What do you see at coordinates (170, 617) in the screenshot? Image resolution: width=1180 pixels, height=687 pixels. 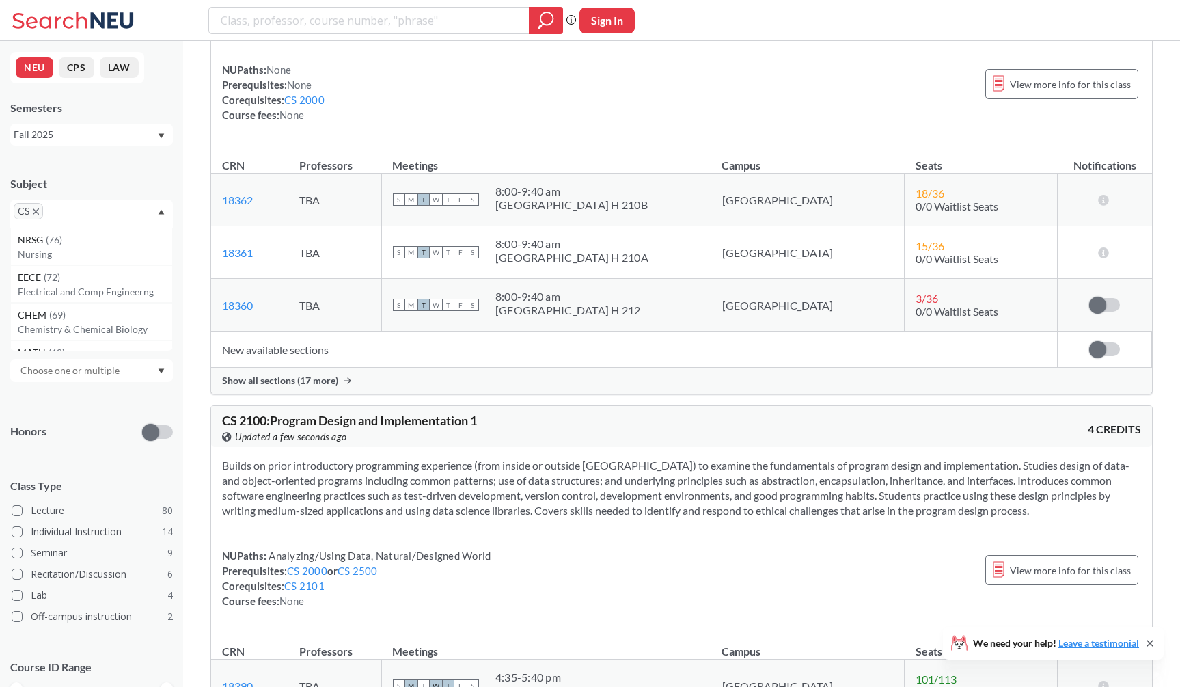 I see `span: 2` at bounding box center [170, 617].